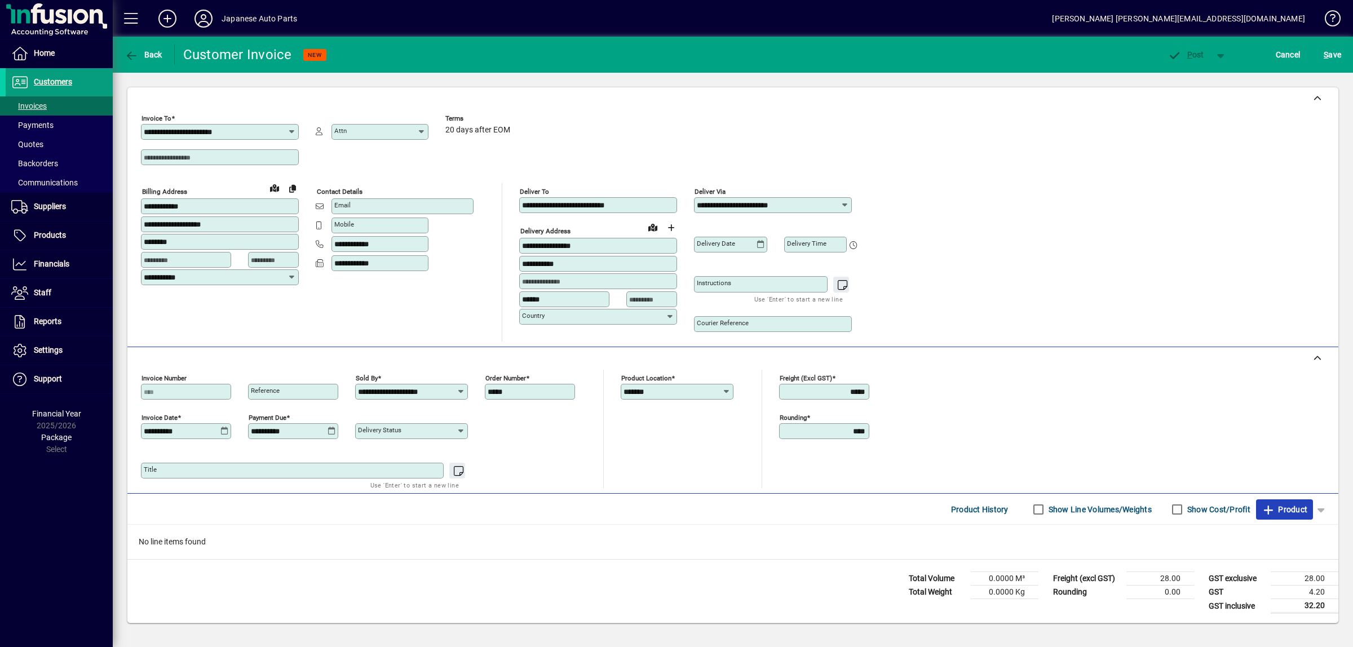 The width and height of the screenshot is (1353, 647). I want to click on a: Suppliers, so click(59, 207).